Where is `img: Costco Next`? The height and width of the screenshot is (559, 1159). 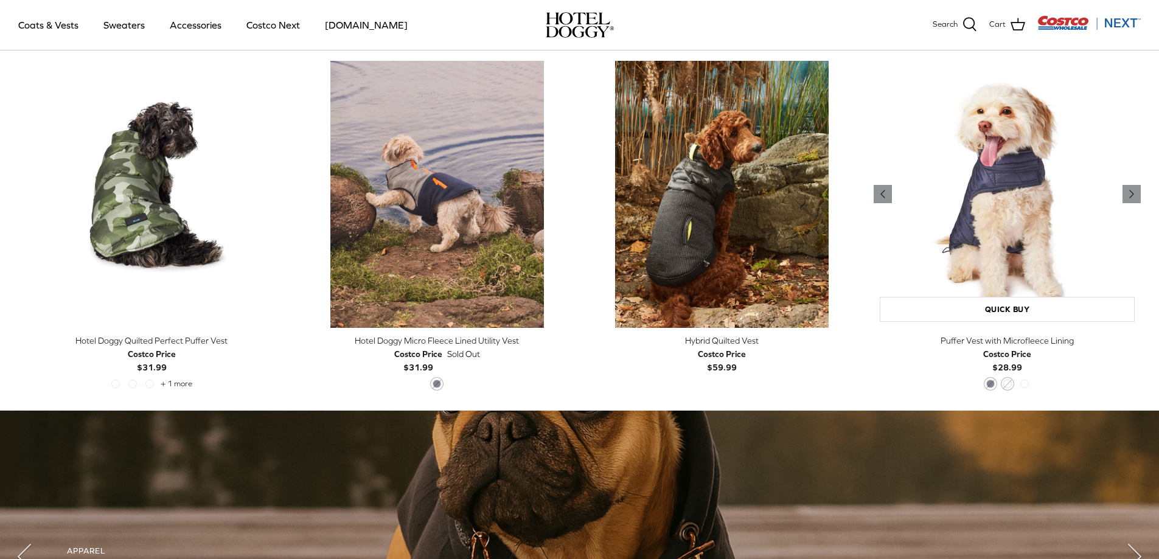 img: Costco Next is located at coordinates (1089, 23).